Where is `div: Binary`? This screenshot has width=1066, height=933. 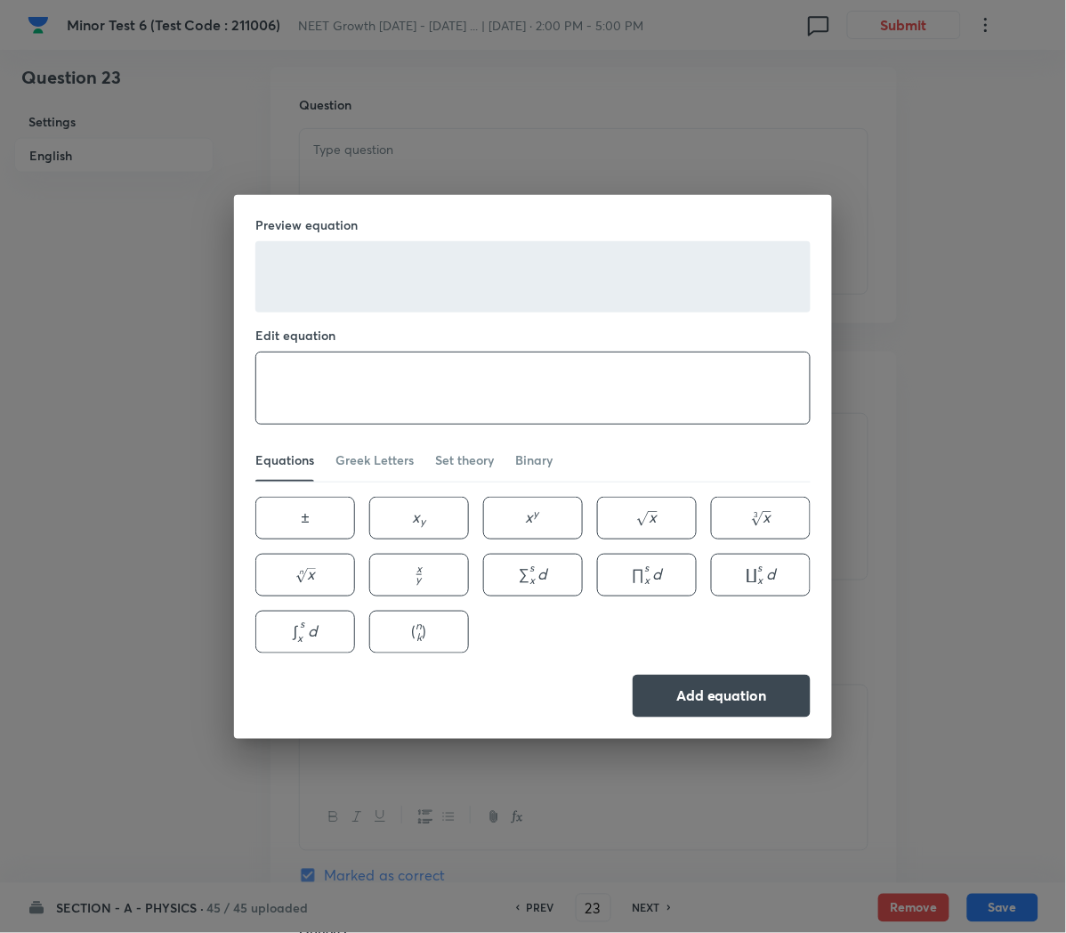 div: Binary is located at coordinates (534, 460).